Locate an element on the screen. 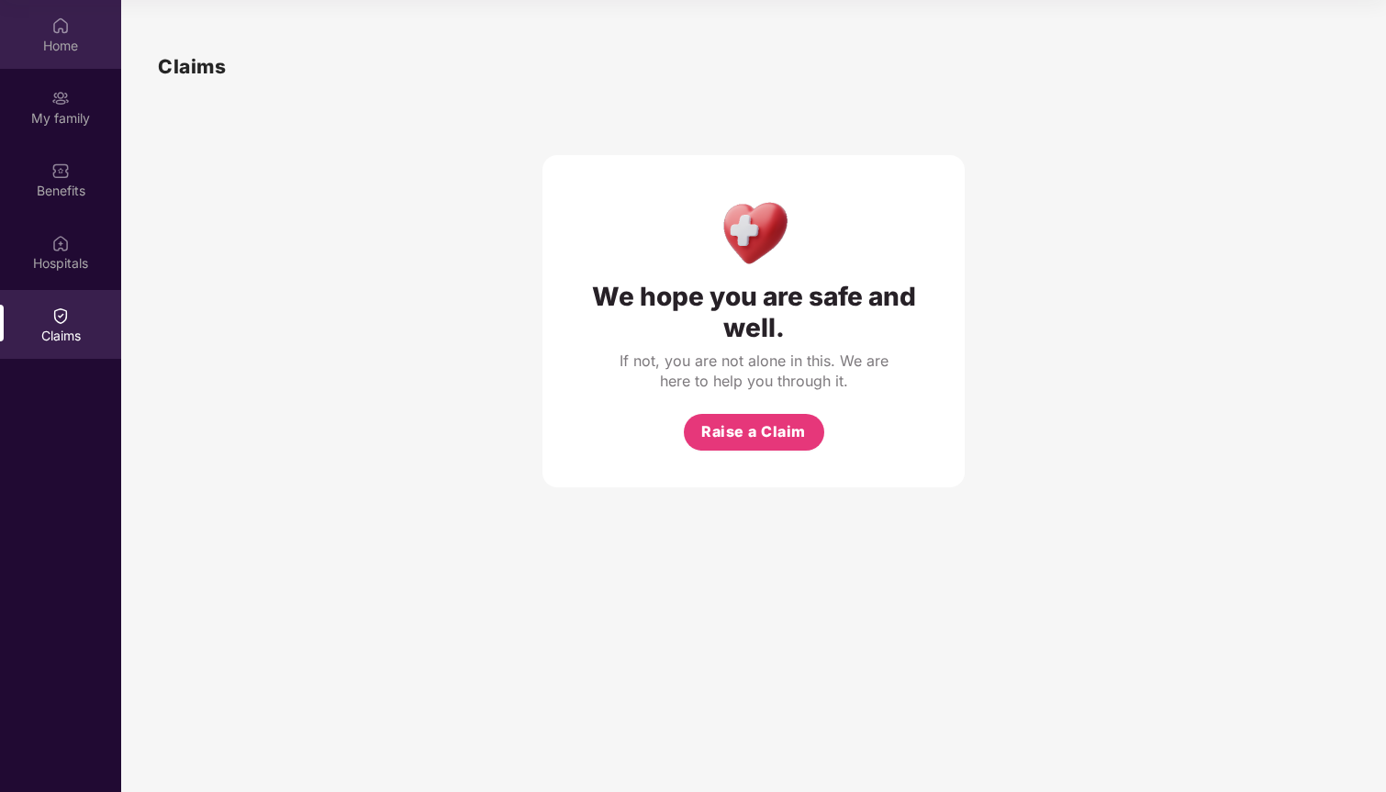  img: svg+xml;base64,PHN2ZyBpZD0iQmVuZWZpdHMiIHhtbG5zPSJodHRwOi8vd3d3LnczLm9yZy8yMDAwL3N2ZyIgd2lkdGg9Ij... is located at coordinates (61, 171).